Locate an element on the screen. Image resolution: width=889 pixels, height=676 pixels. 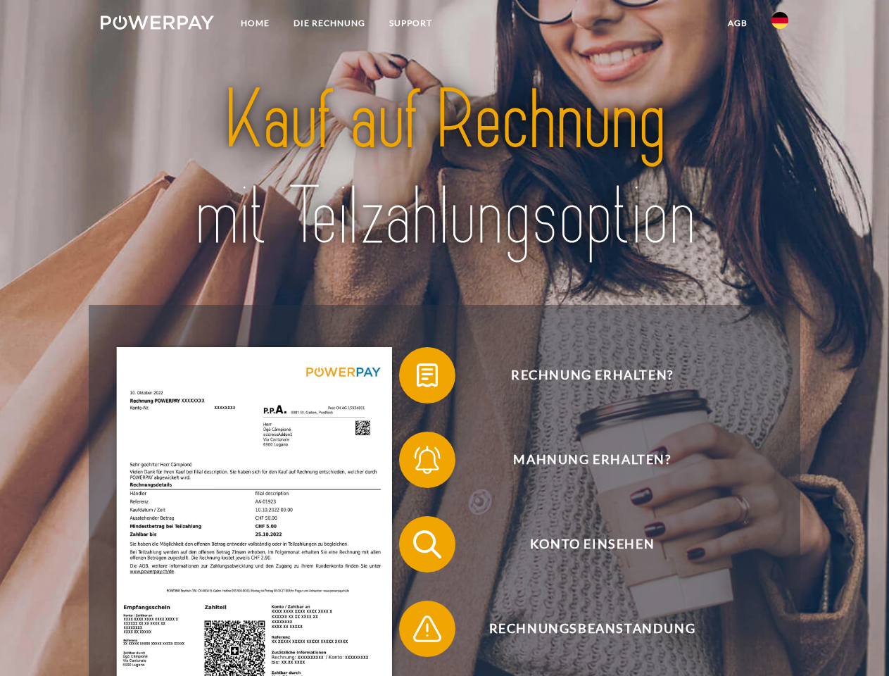
img: logo-powerpay-white.svg is located at coordinates (157, 23).